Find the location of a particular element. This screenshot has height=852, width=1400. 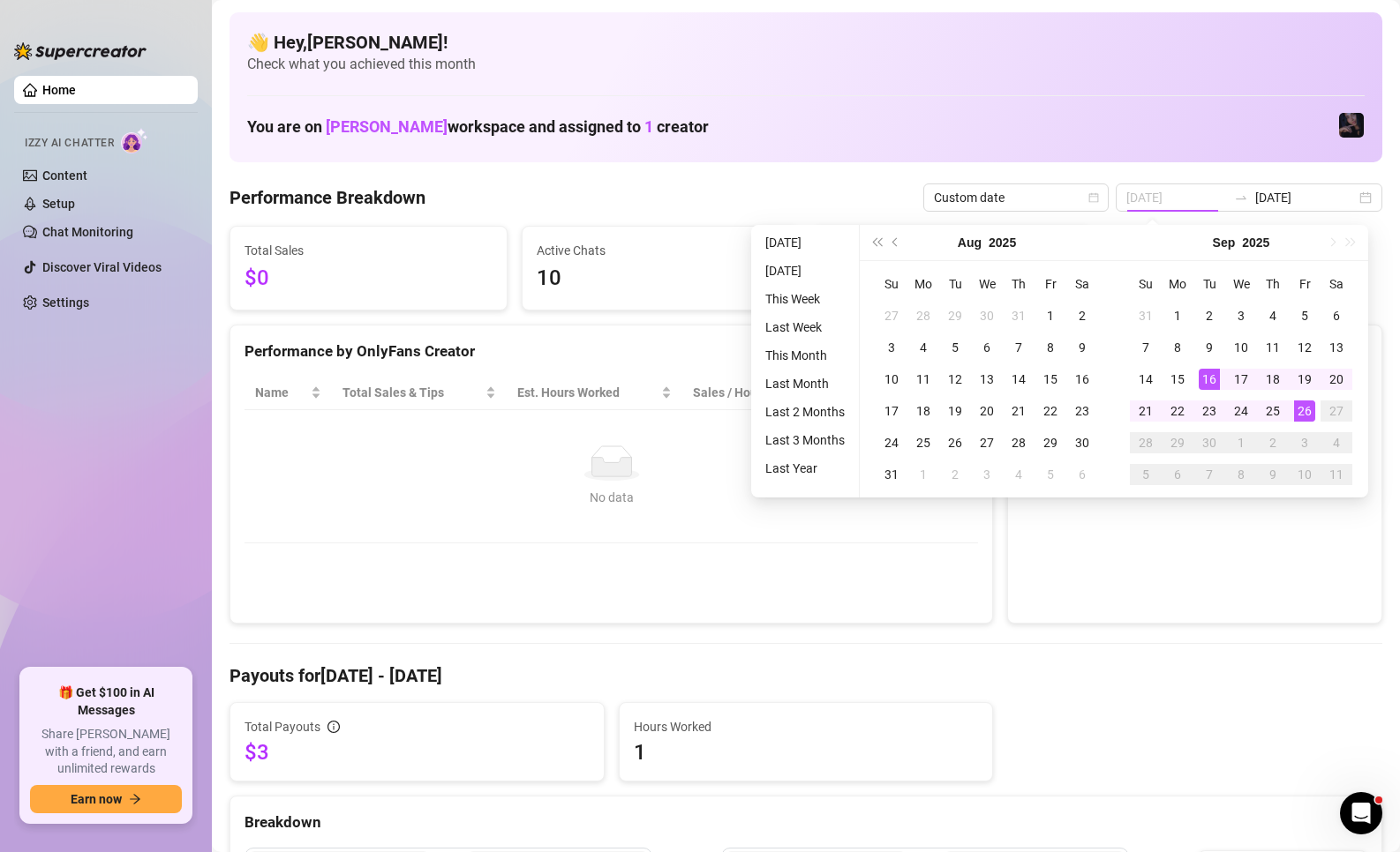

div: 7 is located at coordinates (1209, 474).